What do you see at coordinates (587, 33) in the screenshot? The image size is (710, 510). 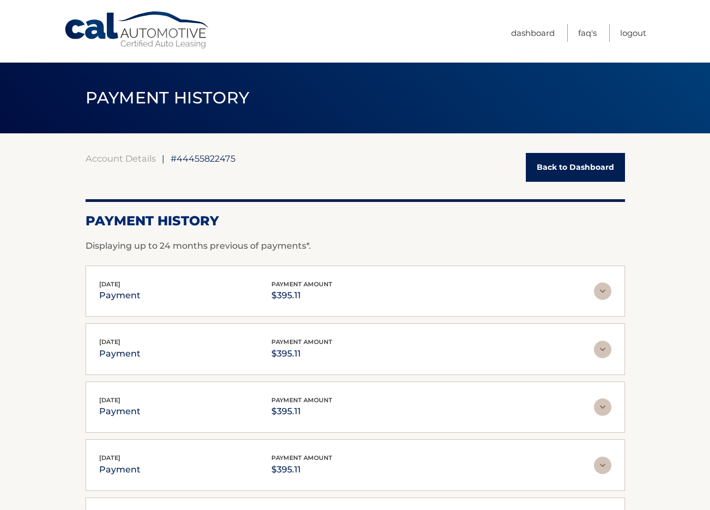 I see `a: FAQ's` at bounding box center [587, 33].